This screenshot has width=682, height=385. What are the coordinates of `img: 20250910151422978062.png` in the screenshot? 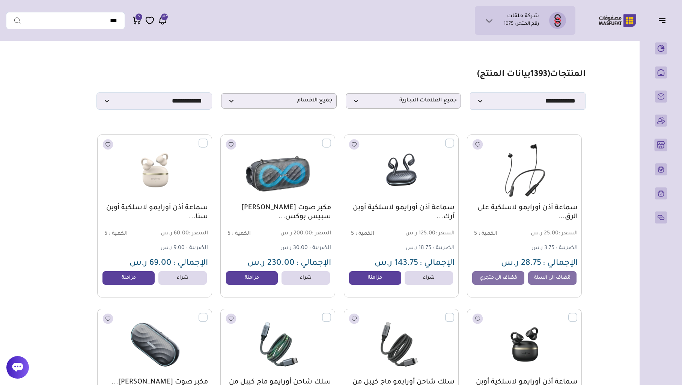 It's located at (401, 170).